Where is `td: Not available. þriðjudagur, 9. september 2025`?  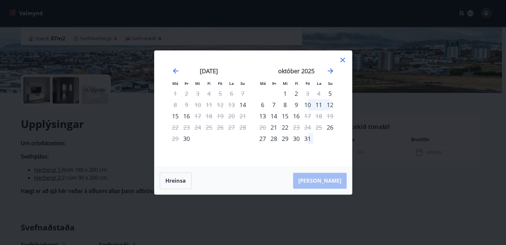 td: Not available. þriðjudagur, 9. september 2025 is located at coordinates (187, 105).